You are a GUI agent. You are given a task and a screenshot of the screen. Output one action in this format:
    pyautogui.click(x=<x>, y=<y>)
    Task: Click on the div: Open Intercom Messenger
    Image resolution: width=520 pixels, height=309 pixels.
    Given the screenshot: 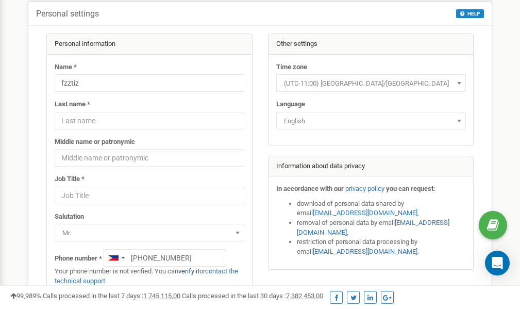 What is the action you would take?
    pyautogui.click(x=497, y=263)
    